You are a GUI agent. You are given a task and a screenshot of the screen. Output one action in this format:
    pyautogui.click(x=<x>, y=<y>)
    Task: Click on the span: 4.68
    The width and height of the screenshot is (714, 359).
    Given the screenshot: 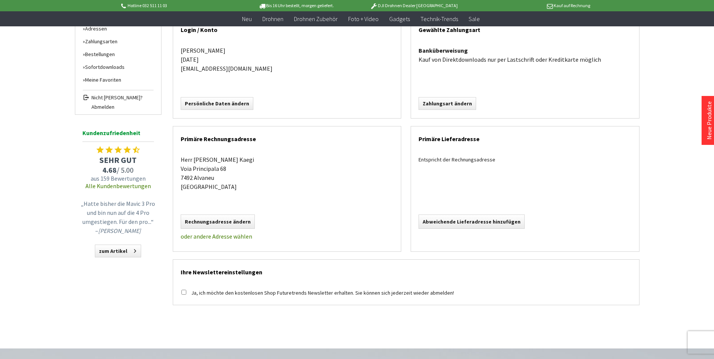 What is the action you would take?
    pyautogui.click(x=110, y=170)
    